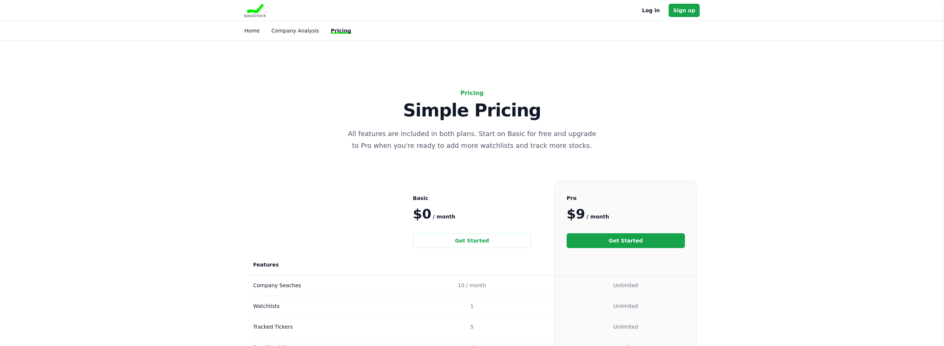 This screenshot has height=346, width=944. What do you see at coordinates (318, 285) in the screenshot?
I see `th: Company Seaches` at bounding box center [318, 285].